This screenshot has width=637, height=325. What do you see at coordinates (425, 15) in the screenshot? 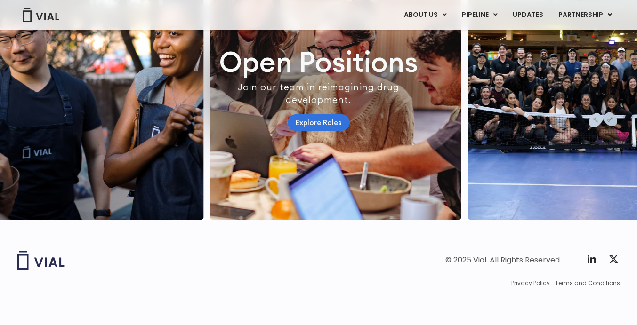
I see `a: ABOUT USMenu Toggle` at bounding box center [425, 15].